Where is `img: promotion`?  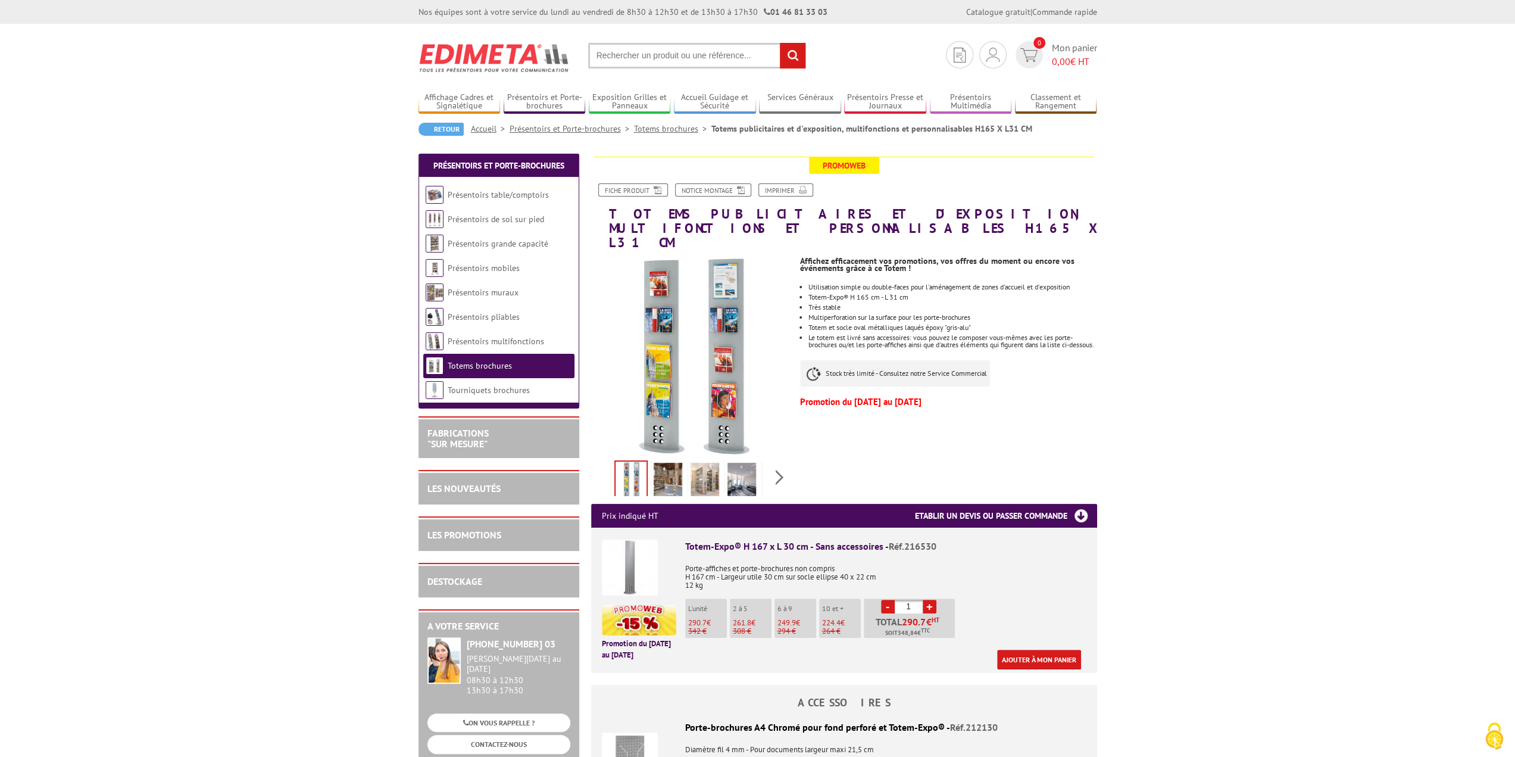
img: promotion is located at coordinates (639, 620).